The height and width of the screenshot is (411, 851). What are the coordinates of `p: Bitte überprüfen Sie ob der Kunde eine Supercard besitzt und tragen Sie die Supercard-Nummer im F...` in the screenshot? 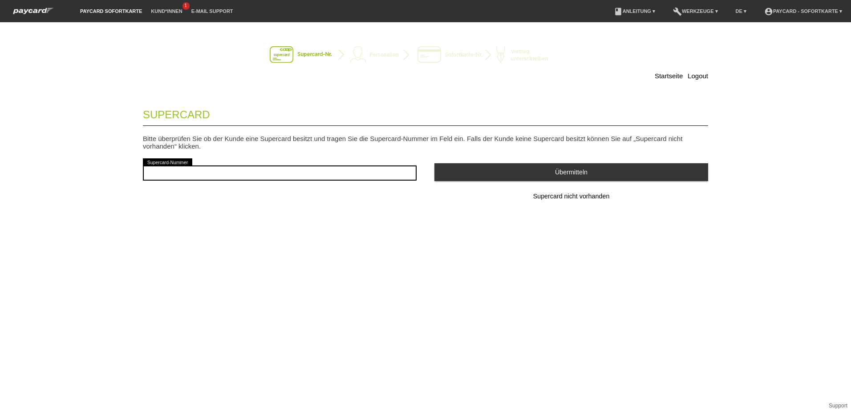 It's located at (426, 142).